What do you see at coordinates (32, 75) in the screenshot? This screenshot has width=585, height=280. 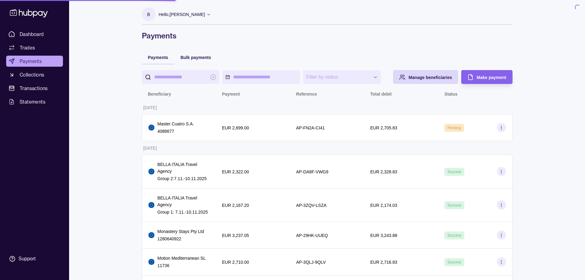 I see `span: Collections` at bounding box center [32, 75].